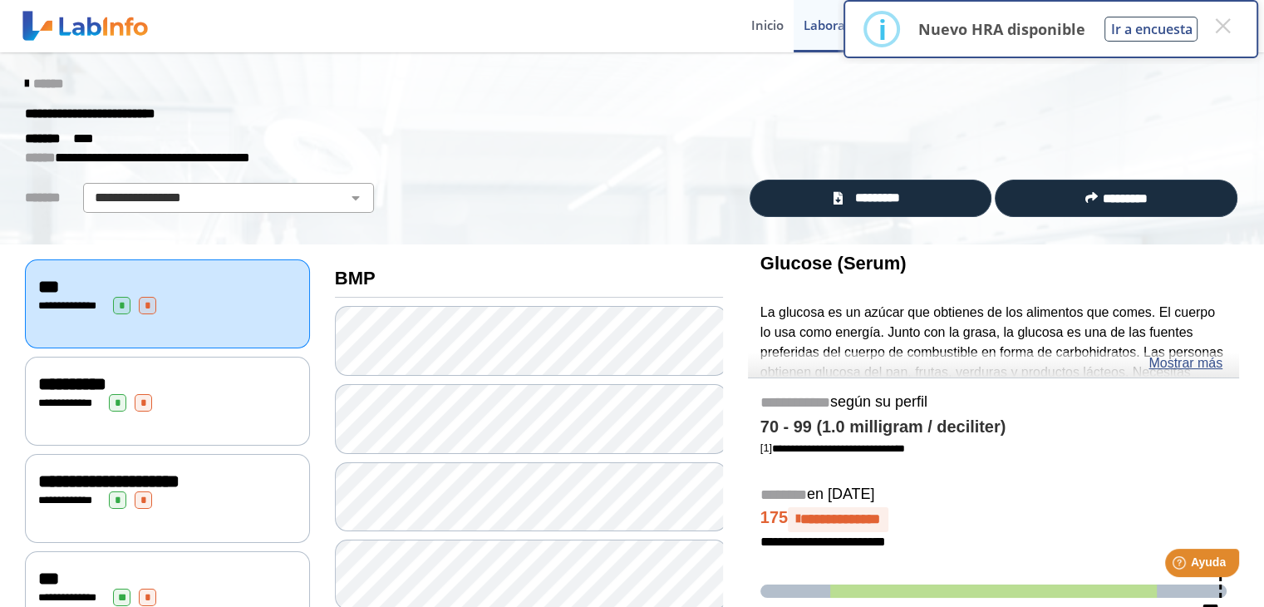  Describe the element at coordinates (993, 427) in the screenshot. I see `h4: 70 - 99 (1.0 milligram / deciliter)` at that location.